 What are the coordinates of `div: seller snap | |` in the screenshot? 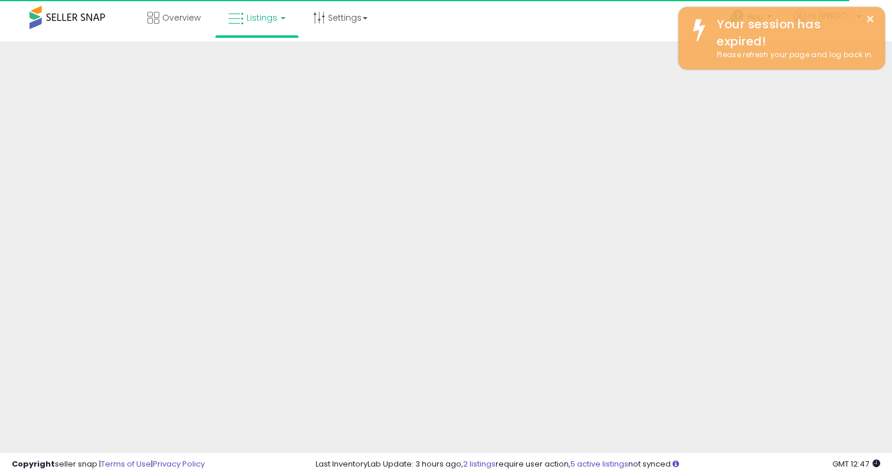 It's located at (108, 464).